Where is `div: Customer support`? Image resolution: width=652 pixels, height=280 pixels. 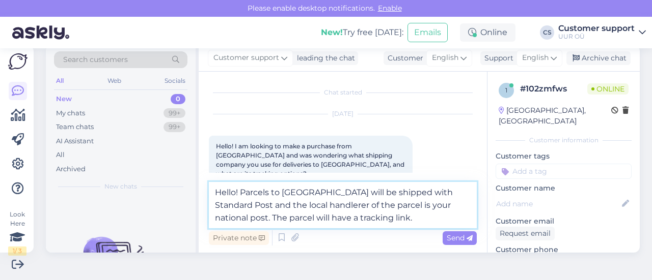
div: Customer support is located at coordinates (596, 29).